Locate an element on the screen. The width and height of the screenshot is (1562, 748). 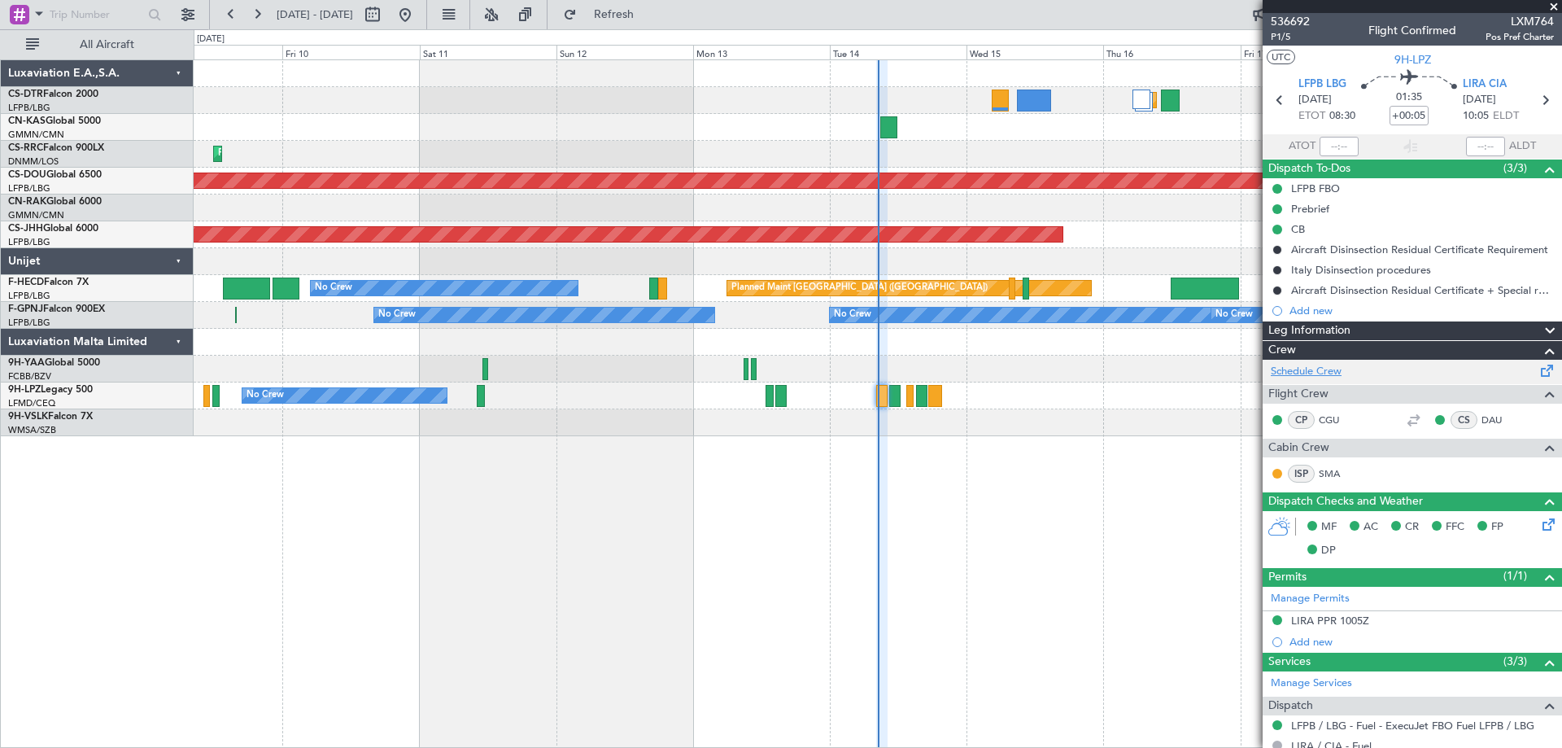
div: Fri 10 is located at coordinates (351, 52).